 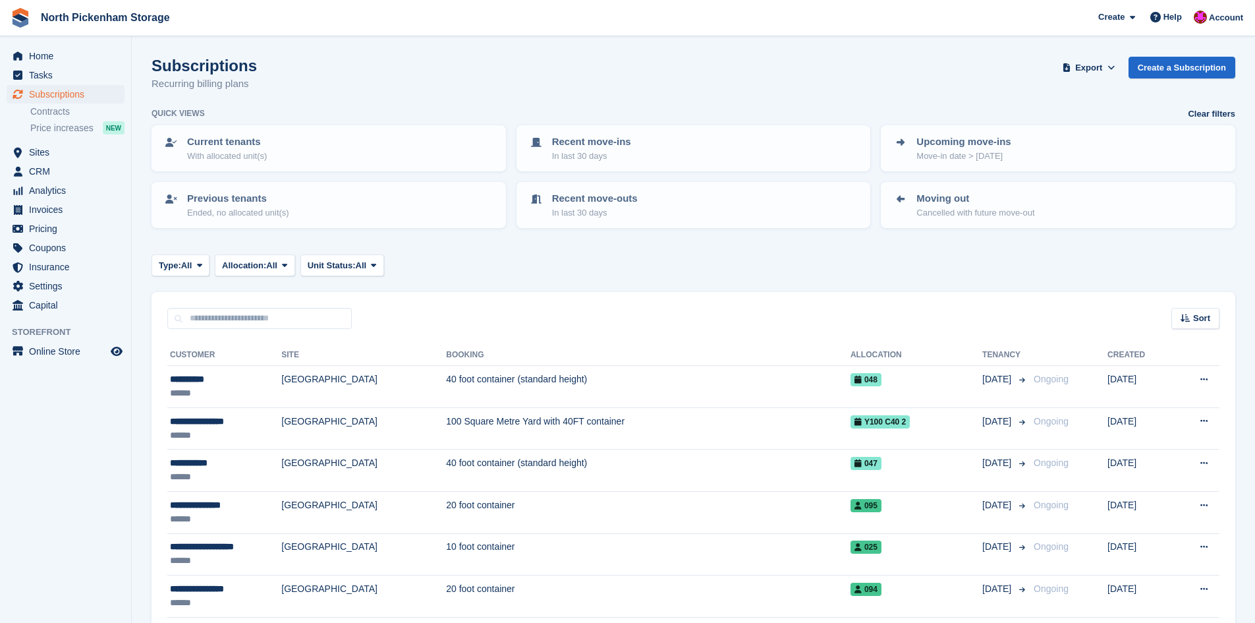 I want to click on p: Recurring billing plans, so click(x=204, y=84).